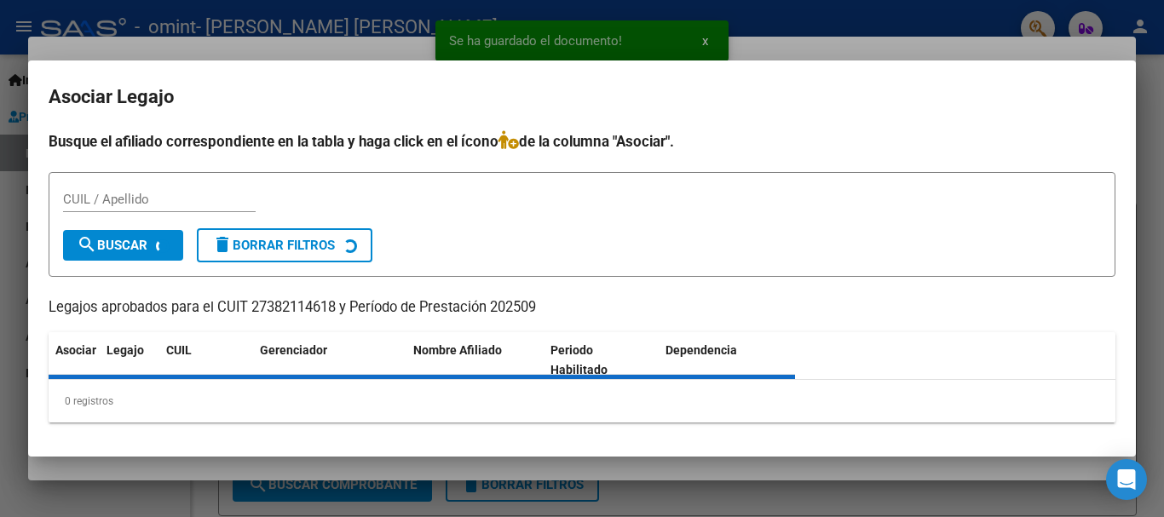 This screenshot has width=1164, height=517. I want to click on h2: Asociar Legajo, so click(582, 97).